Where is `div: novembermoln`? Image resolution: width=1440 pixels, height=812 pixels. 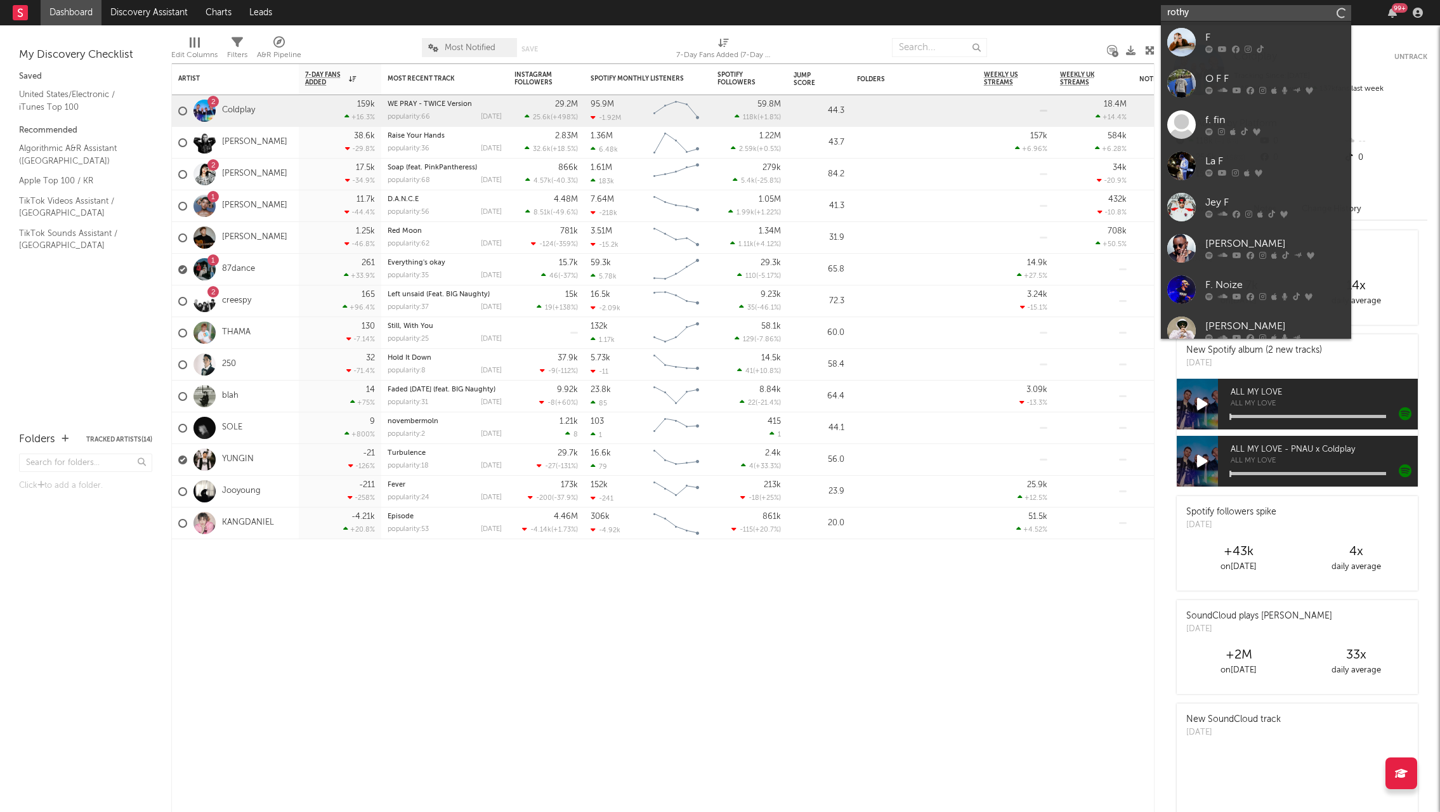
div: novembermoln is located at coordinates (445, 421).